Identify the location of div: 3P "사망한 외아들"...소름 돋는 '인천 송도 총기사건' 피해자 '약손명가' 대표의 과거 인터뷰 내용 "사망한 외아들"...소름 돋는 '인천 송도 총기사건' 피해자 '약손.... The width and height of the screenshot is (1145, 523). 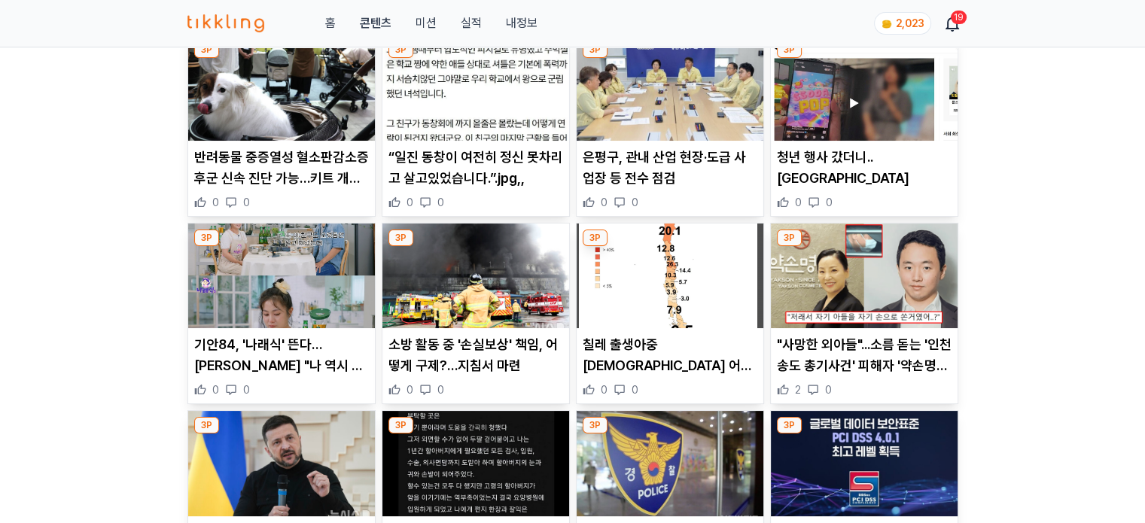
(864, 314).